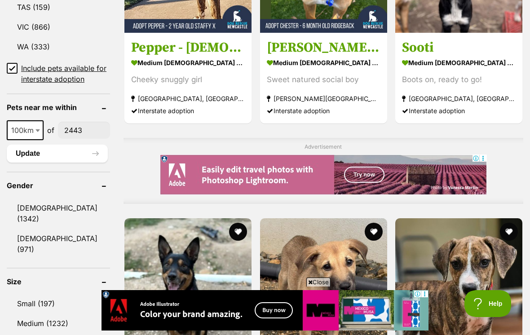  What do you see at coordinates (58, 186) in the screenshot?
I see `header: Gender` at bounding box center [58, 186].